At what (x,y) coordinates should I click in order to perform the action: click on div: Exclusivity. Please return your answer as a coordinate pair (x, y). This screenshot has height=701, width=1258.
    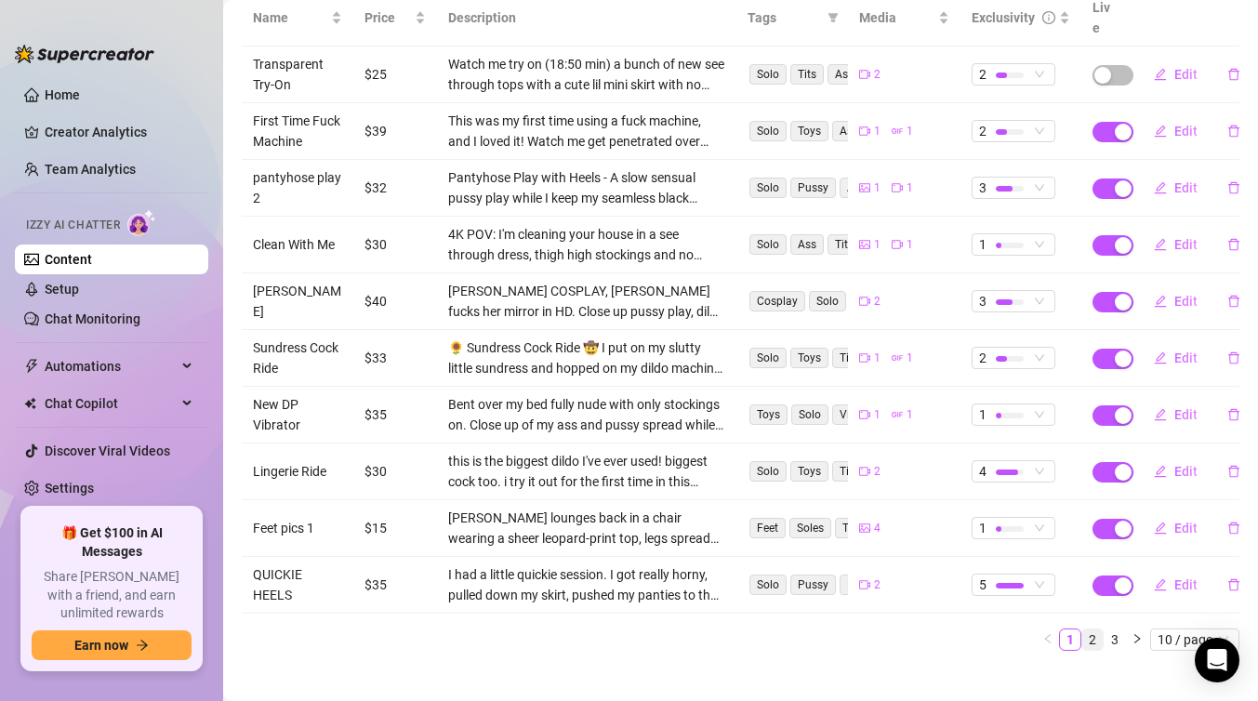
    Looking at the image, I should click on (1003, 18).